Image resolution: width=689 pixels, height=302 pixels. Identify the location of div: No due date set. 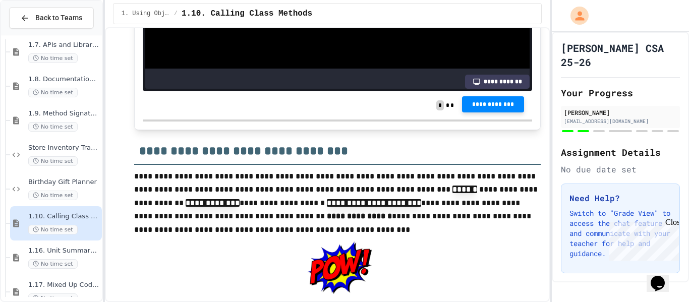
(620, 169).